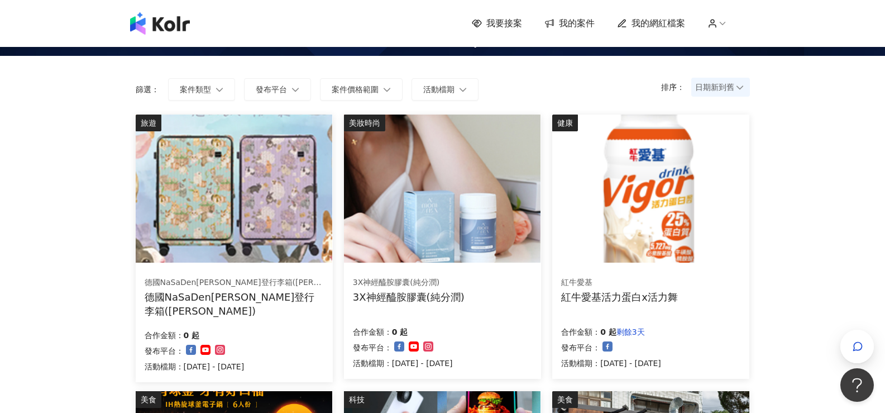  What do you see at coordinates (676, 87) in the screenshot?
I see `p: 排序：` at bounding box center [676, 87].